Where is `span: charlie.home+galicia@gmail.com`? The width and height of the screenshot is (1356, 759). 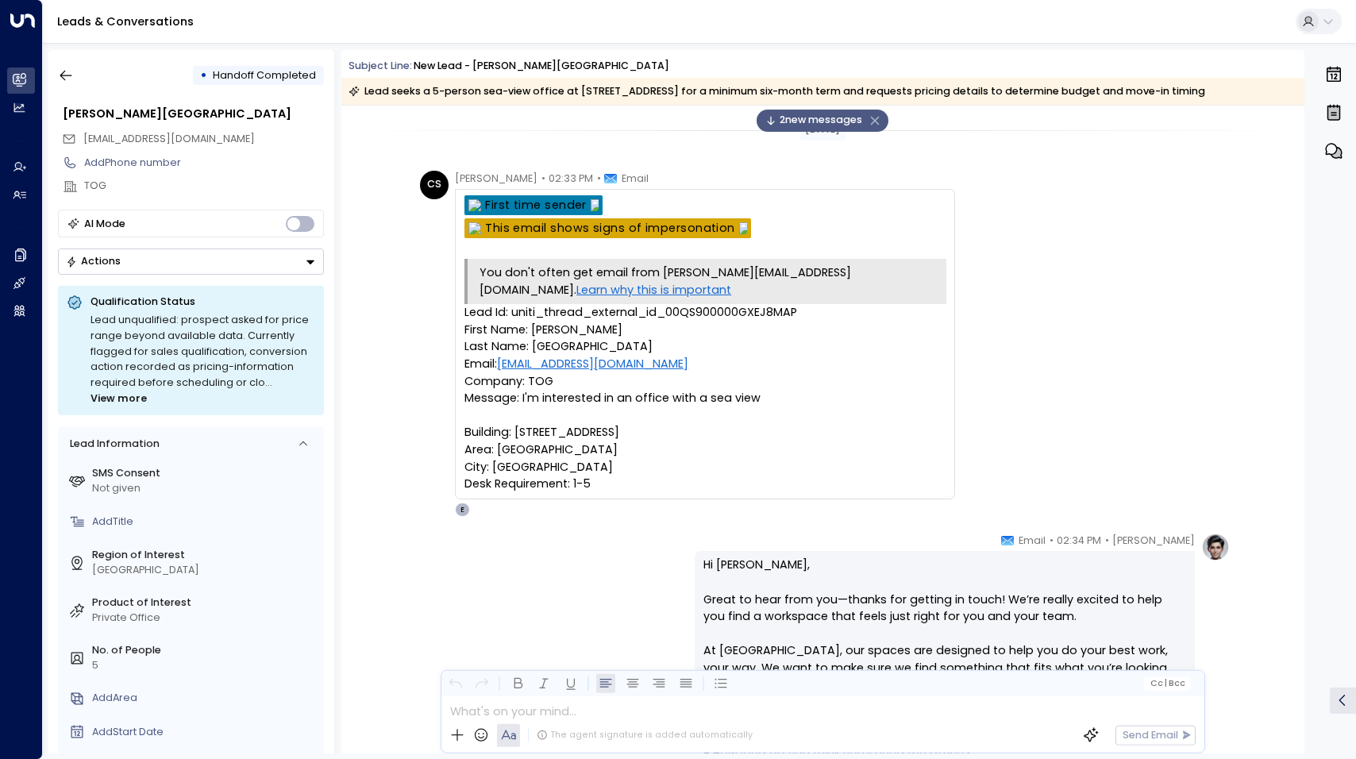 span: charlie.home+galicia@gmail.com is located at coordinates (169, 139).